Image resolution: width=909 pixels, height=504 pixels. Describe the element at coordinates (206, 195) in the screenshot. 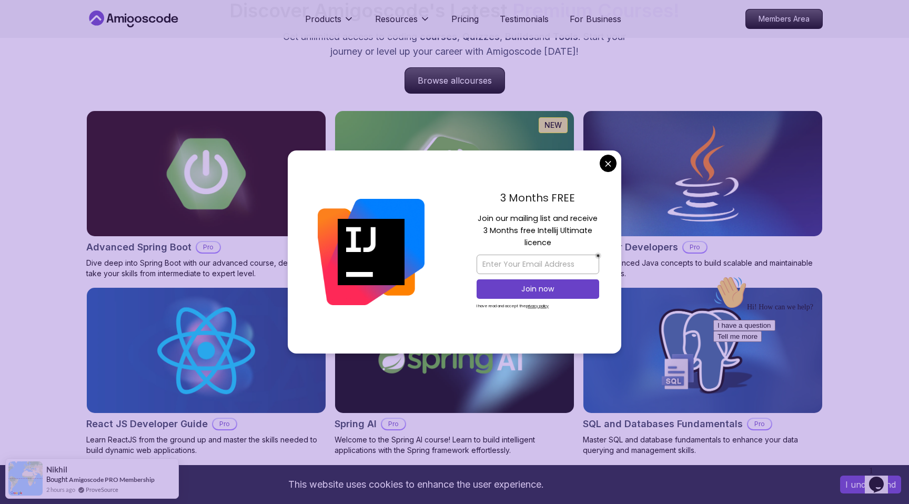

I see `a: Advanced Spring Boot cardAdvanced Spring BootProDive deep into Spring Boot with our advanced cour...` at that location.